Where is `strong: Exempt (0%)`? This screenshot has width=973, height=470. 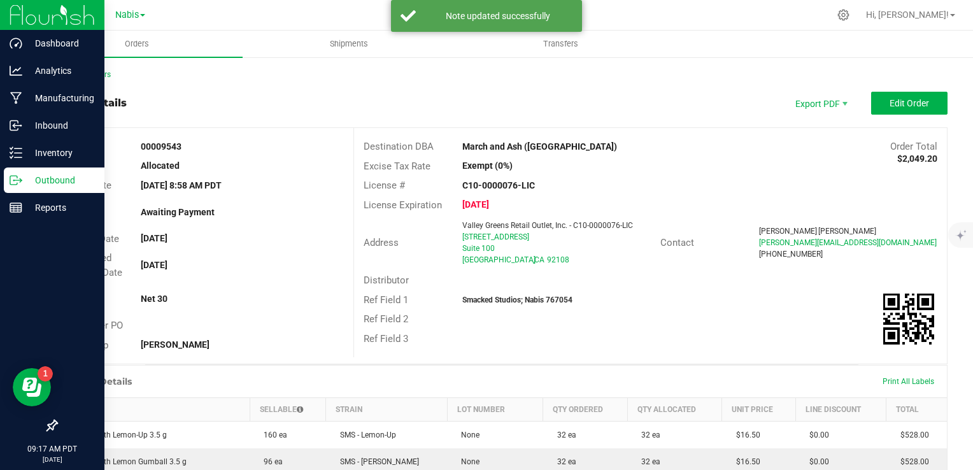 strong: Exempt (0%) is located at coordinates (487, 166).